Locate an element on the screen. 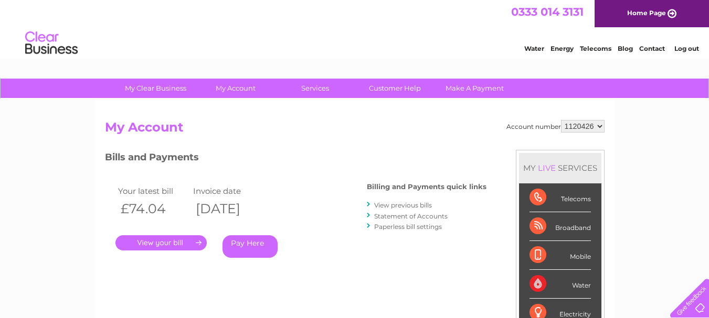 This screenshot has width=709, height=318. a: Energy is located at coordinates (562, 48).